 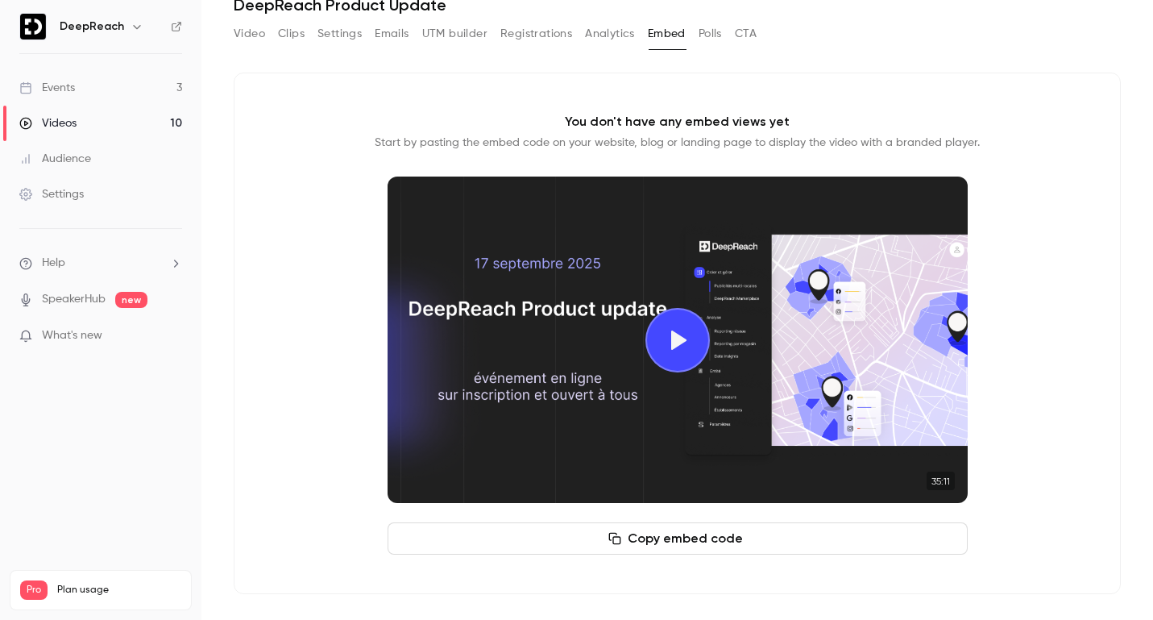 What do you see at coordinates (131, 300) in the screenshot?
I see `span: new` at bounding box center [131, 300].